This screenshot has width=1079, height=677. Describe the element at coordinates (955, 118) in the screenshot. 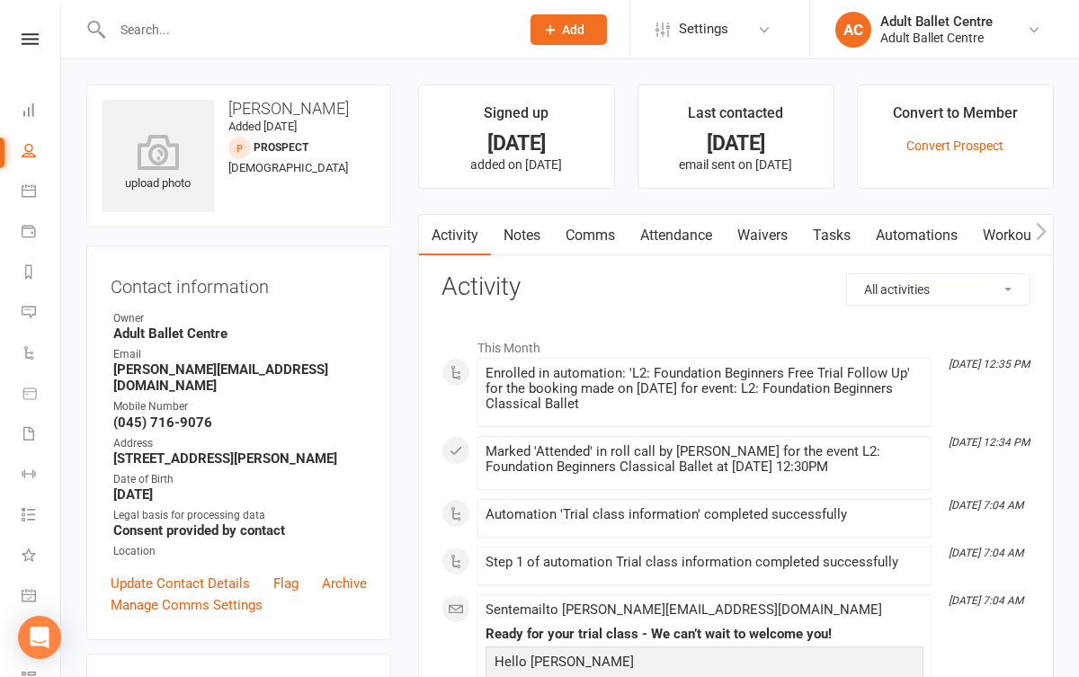

I see `div: Convert to Member` at that location.